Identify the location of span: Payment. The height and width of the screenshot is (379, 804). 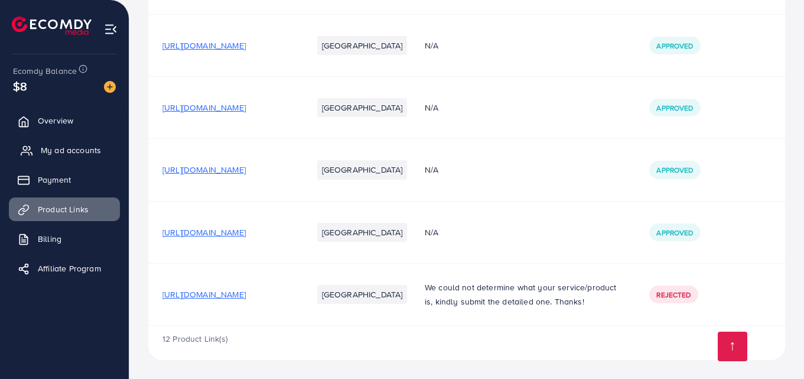
(54, 180).